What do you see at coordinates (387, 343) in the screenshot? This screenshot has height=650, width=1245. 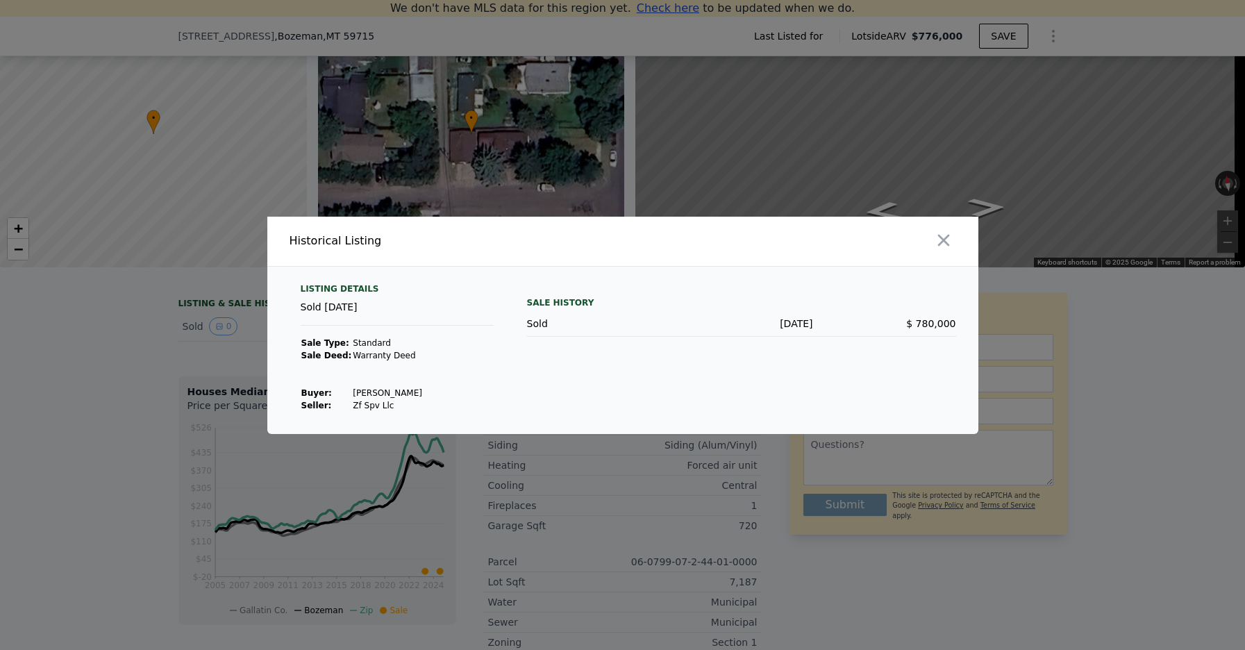 I see `td: Standard` at bounding box center [387, 343].